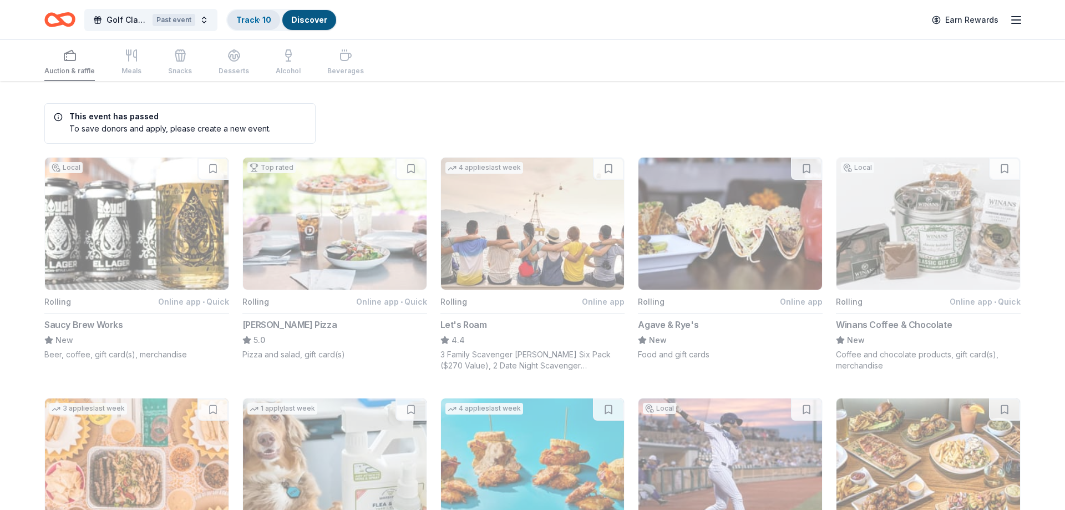 The width and height of the screenshot is (1065, 510). What do you see at coordinates (730, 258) in the screenshot?
I see `button: Image for Agave & Rye'sRollingOnline appAgave & Rye'sNewFood and gift cards` at bounding box center [730, 258].